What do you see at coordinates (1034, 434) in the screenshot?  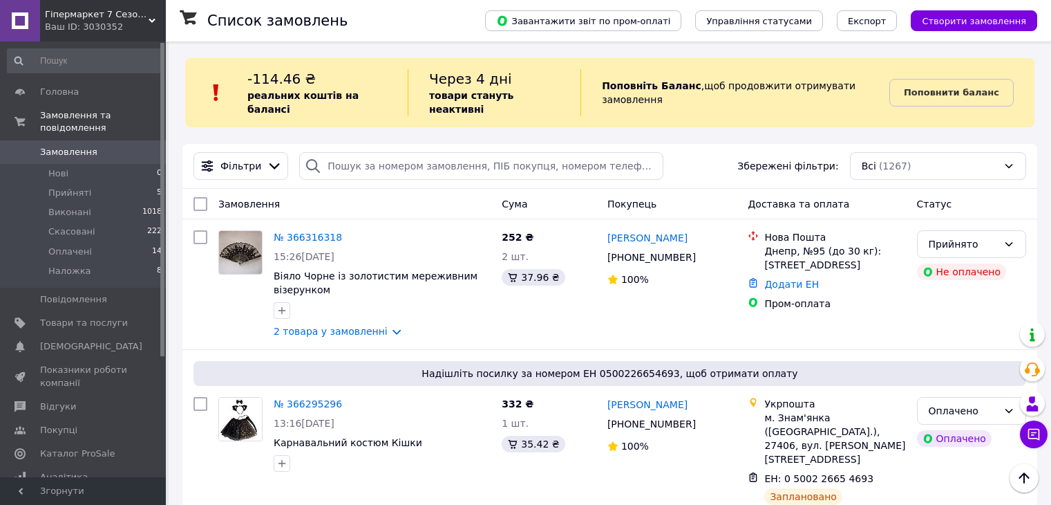 I see `button: Чат з покупцем` at bounding box center [1034, 434].